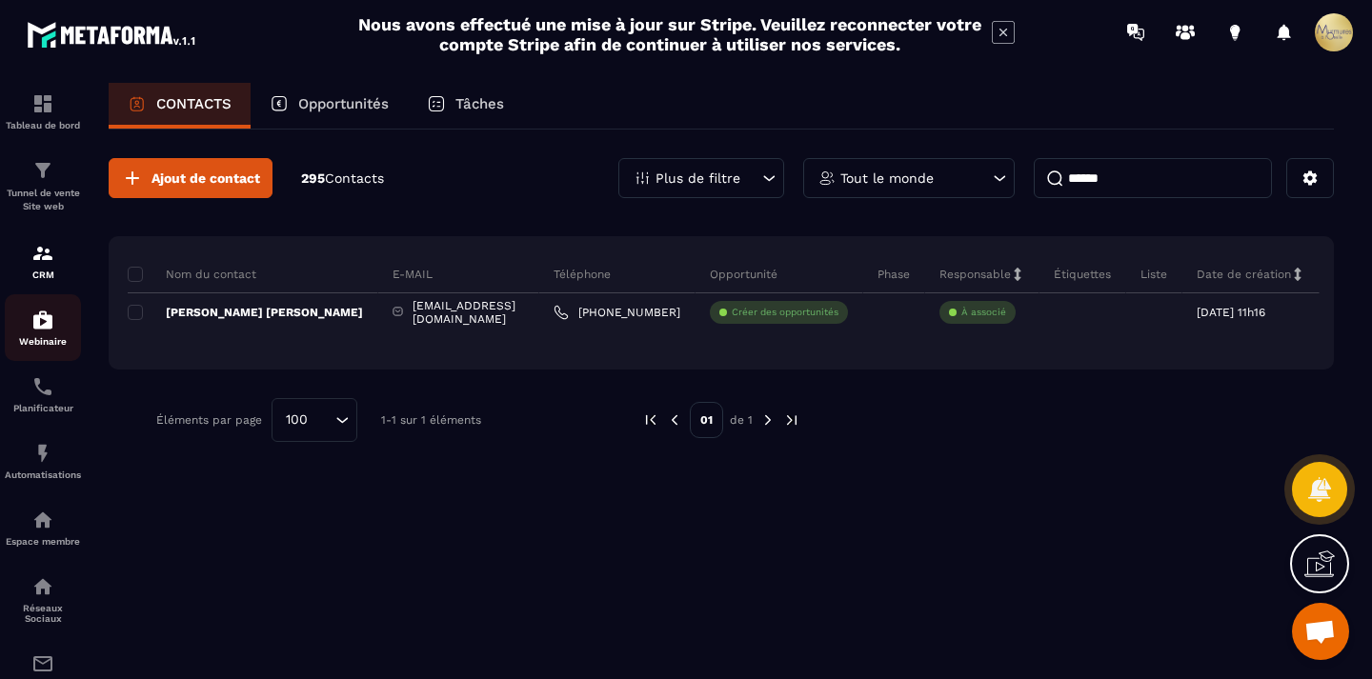  Describe the element at coordinates (179, 106) in the screenshot. I see `a: CONTACTS` at that location.